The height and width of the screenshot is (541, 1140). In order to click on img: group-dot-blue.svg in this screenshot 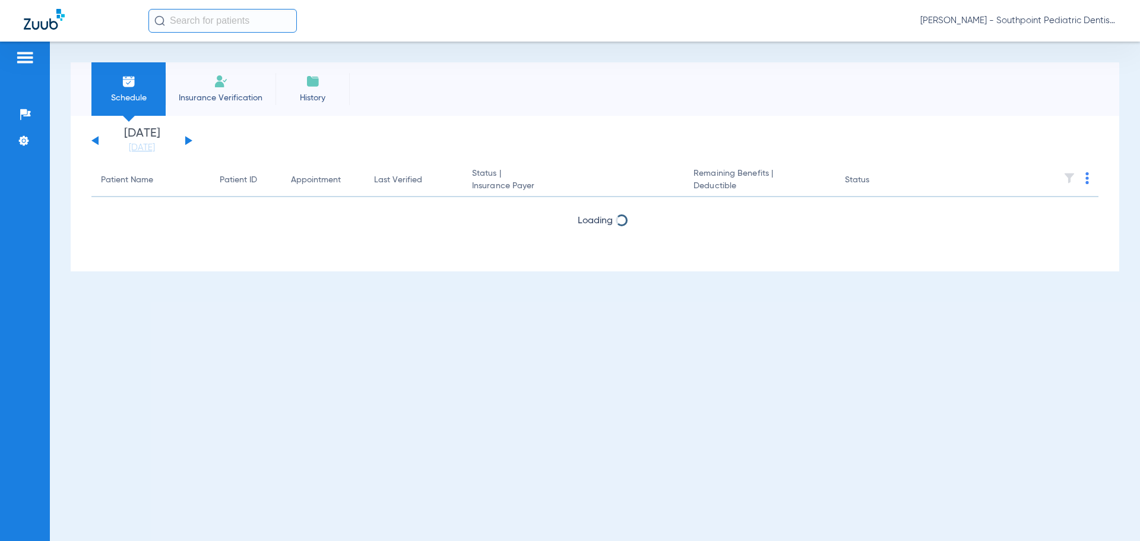, I will do `click(1087, 178)`.